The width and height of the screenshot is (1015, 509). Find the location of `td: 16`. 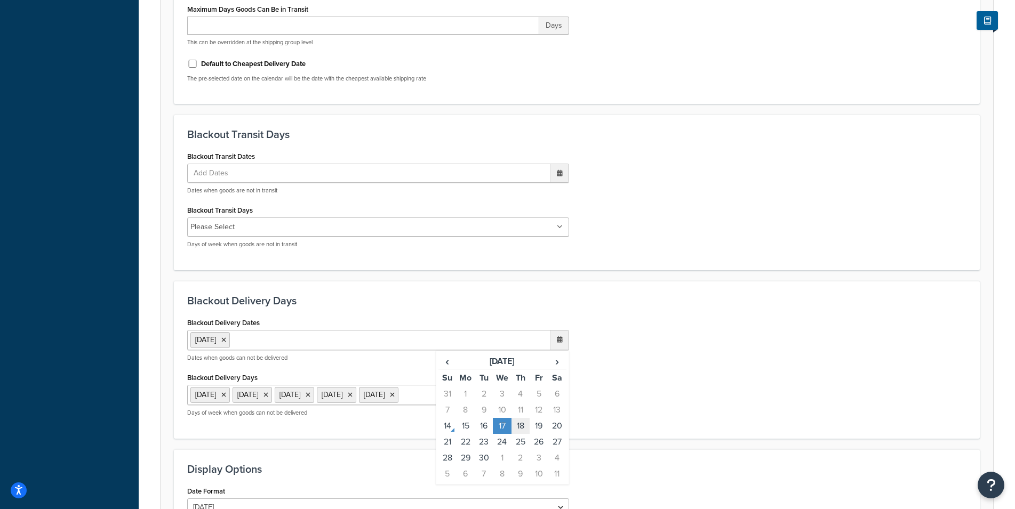

td: 16 is located at coordinates (484, 426).